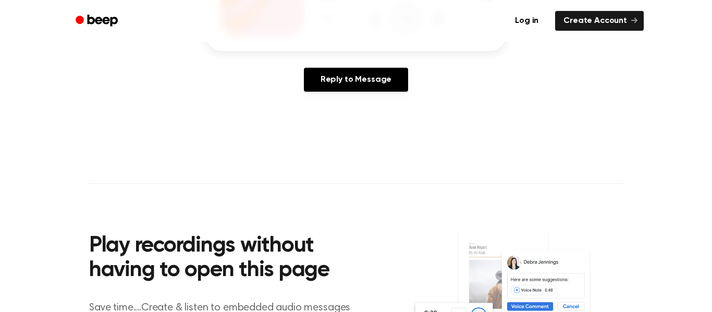 This screenshot has height=312, width=712. Describe the element at coordinates (526, 21) in the screenshot. I see `a: Log in` at that location.